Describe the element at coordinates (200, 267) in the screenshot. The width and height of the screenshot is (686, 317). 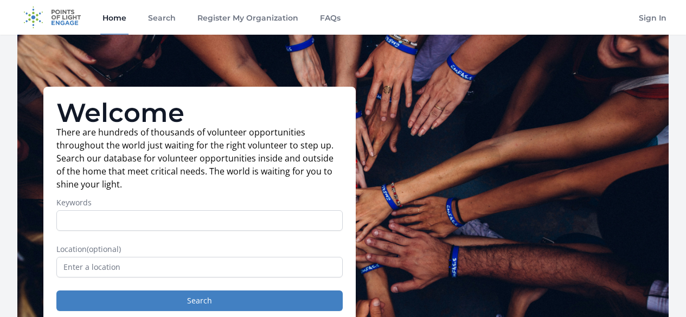
I see `input: Enter a location` at that location.